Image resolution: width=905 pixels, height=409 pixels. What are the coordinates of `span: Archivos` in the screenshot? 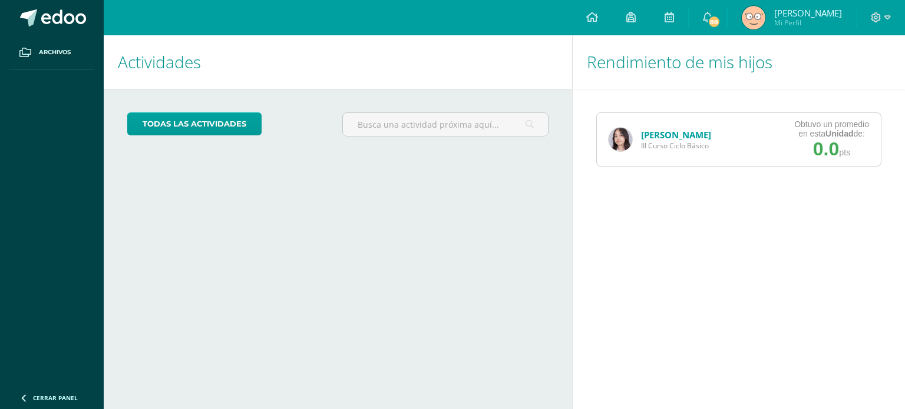 It's located at (55, 52).